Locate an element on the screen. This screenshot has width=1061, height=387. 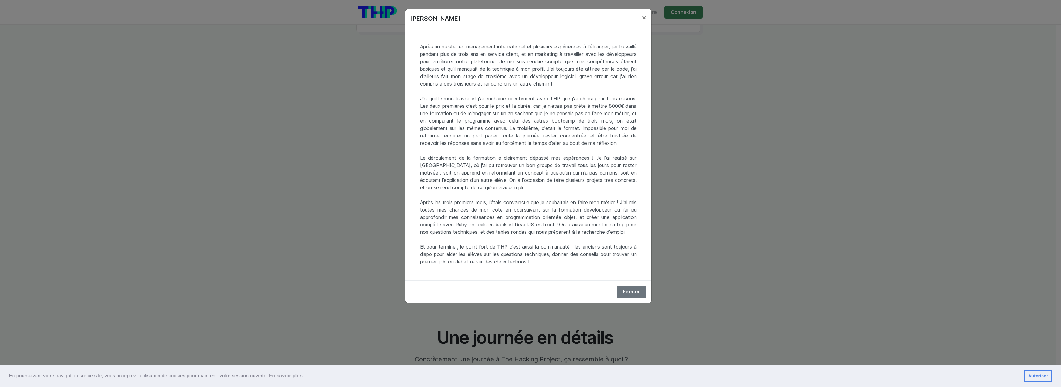
a: dismiss cookie message is located at coordinates (1038, 376).